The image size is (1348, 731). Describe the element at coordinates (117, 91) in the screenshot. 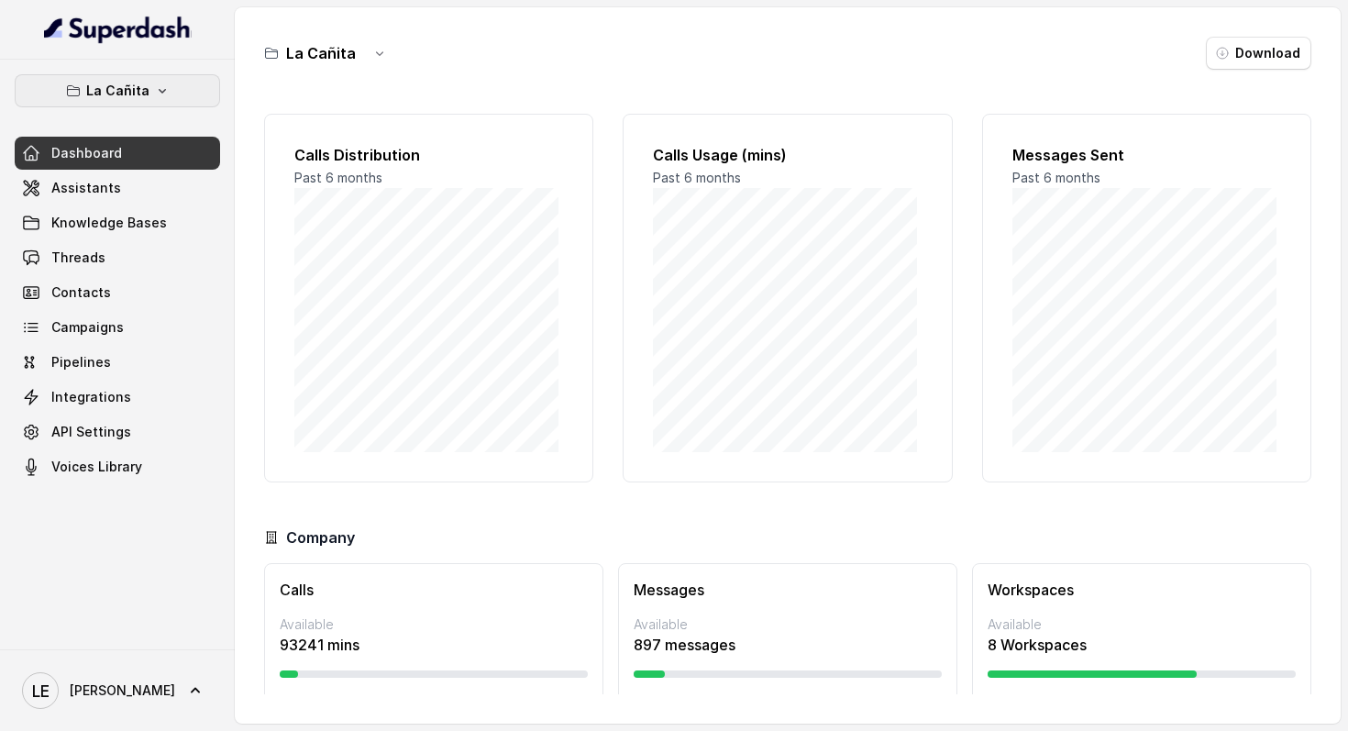

I see `p: La Cañita` at that location.